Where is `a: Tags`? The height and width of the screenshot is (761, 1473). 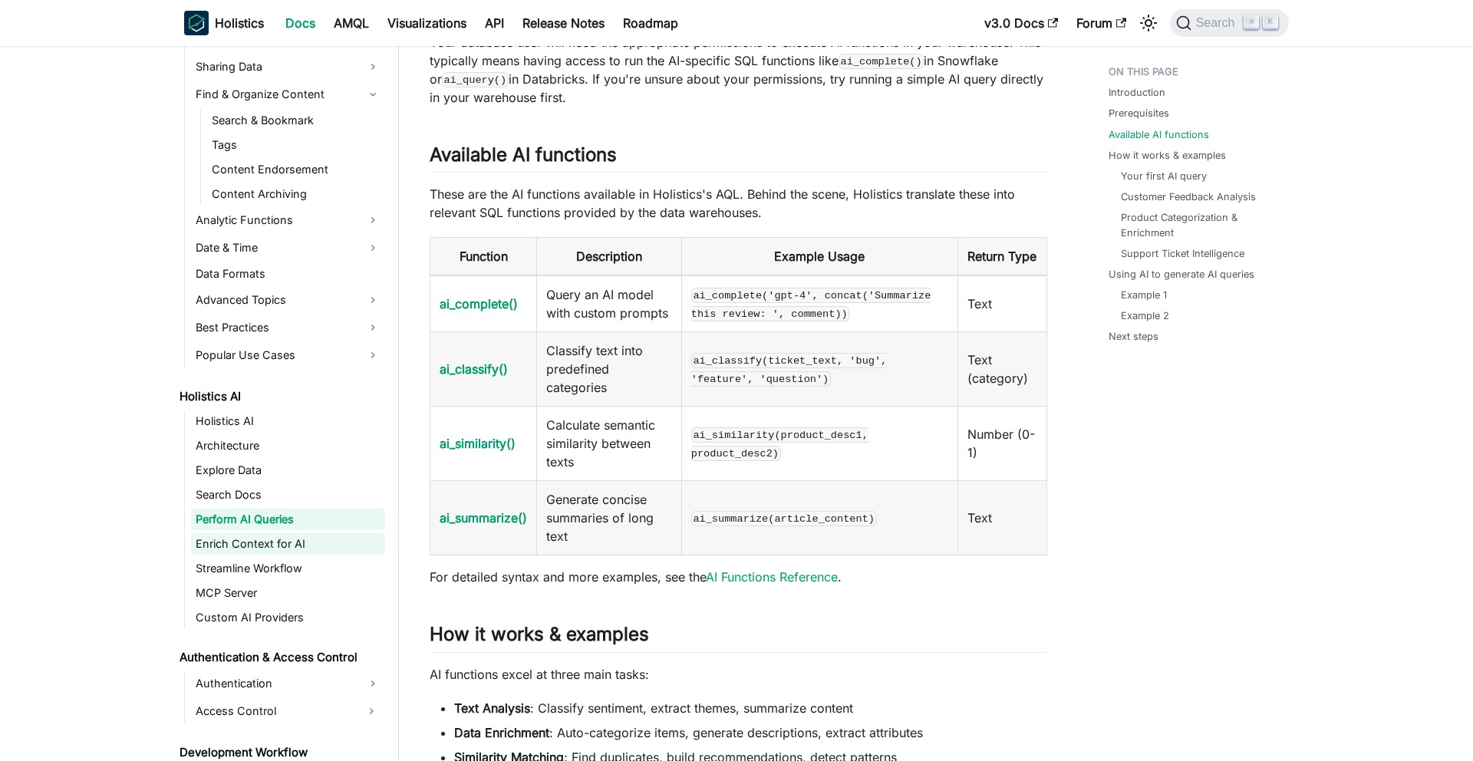
a: Tags is located at coordinates (296, 145).